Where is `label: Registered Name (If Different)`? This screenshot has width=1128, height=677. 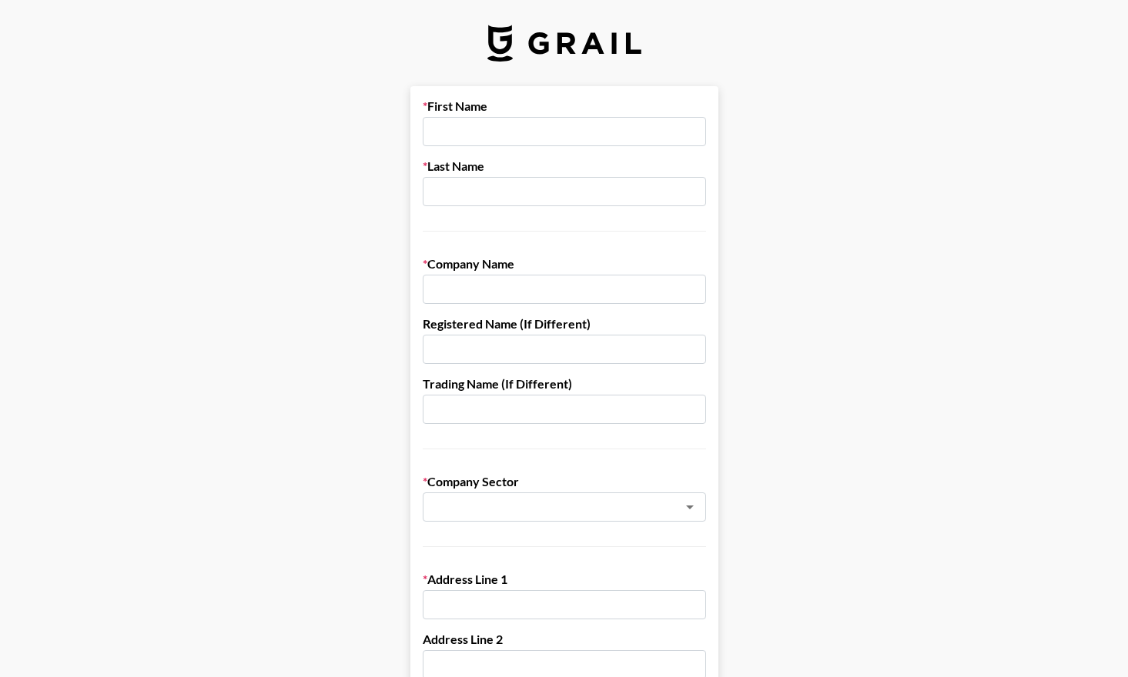
label: Registered Name (If Different) is located at coordinates (564, 324).